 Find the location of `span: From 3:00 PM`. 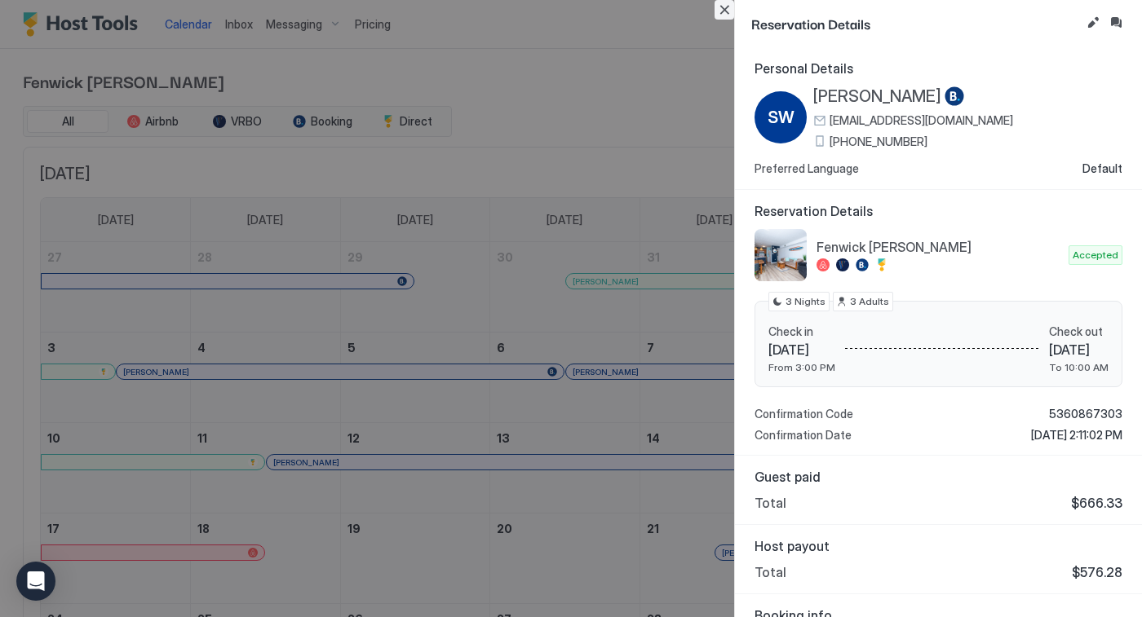

span: From 3:00 PM is located at coordinates (802, 367).